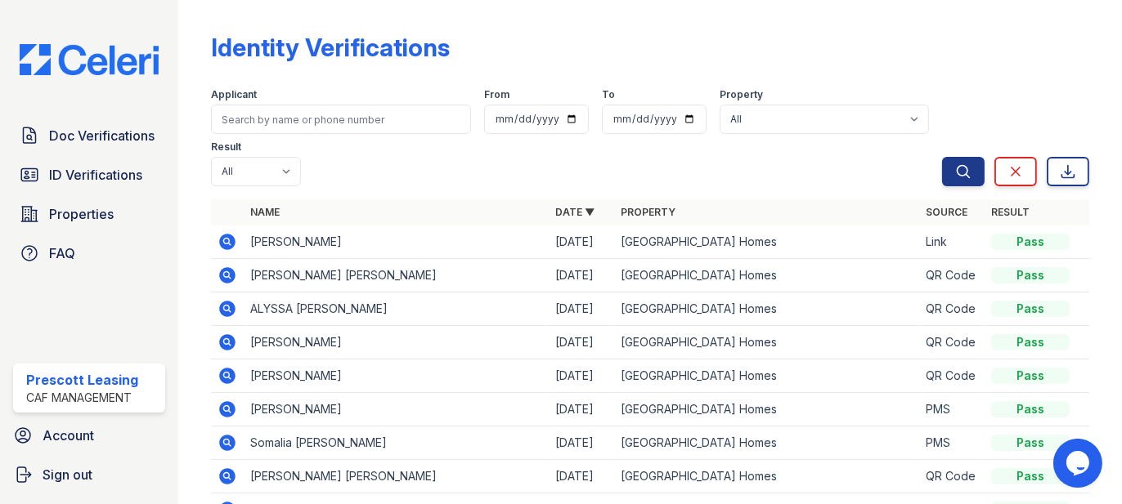  Describe the element at coordinates (226, 147) in the screenshot. I see `label: Result` at that location.